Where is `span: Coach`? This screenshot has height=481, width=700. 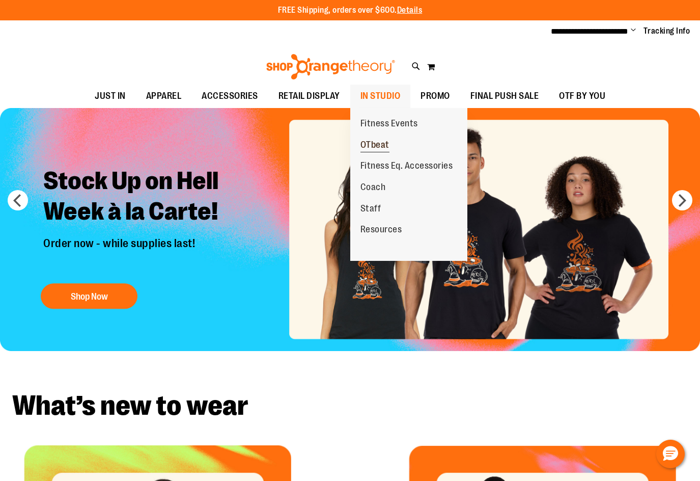 span: Coach is located at coordinates (373, 188).